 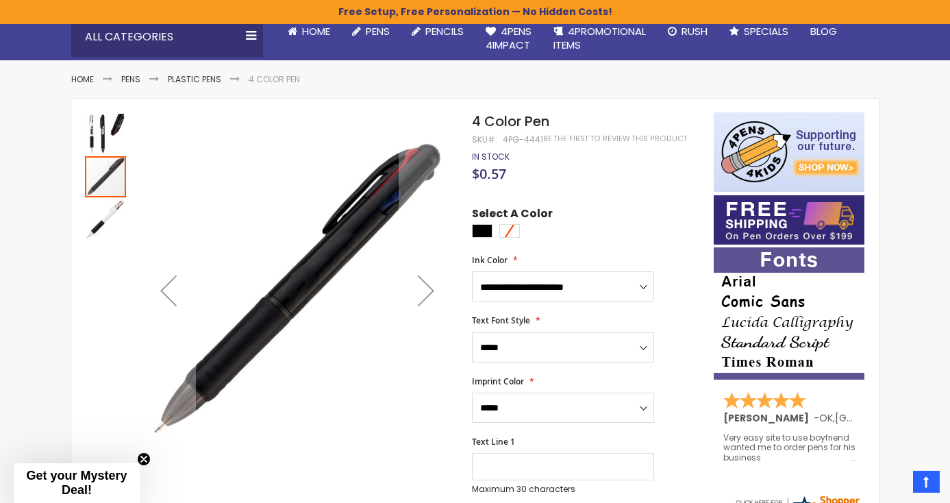 I want to click on img: Free shipping on orders over $199, so click(x=789, y=220).